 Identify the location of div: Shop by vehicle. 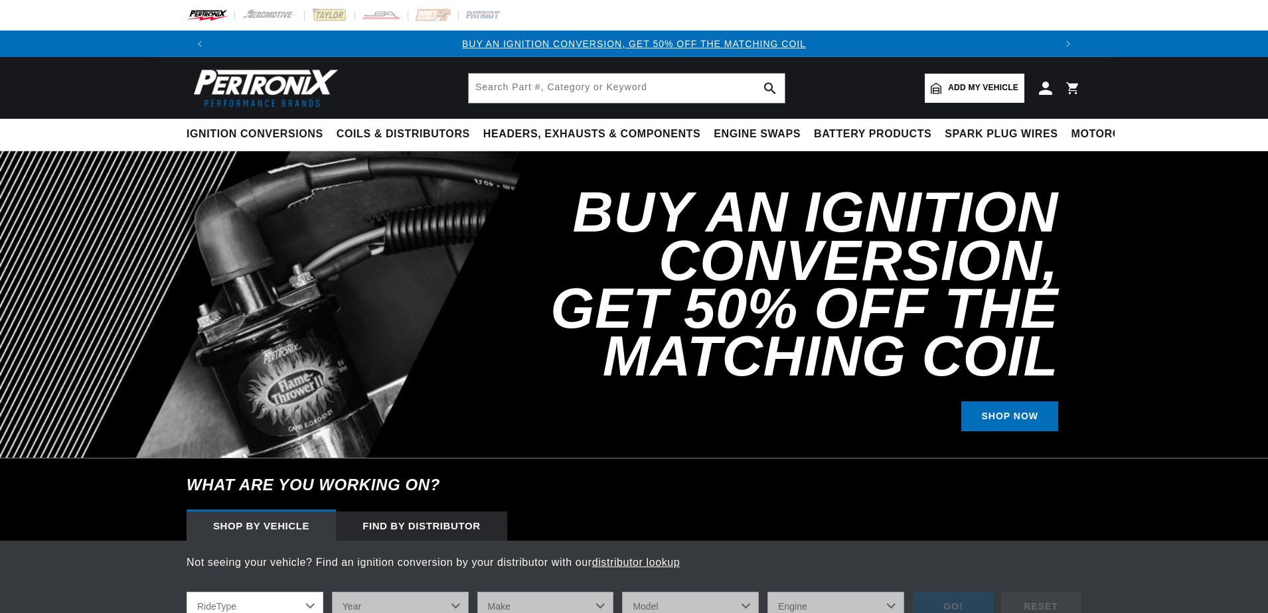
(261, 526).